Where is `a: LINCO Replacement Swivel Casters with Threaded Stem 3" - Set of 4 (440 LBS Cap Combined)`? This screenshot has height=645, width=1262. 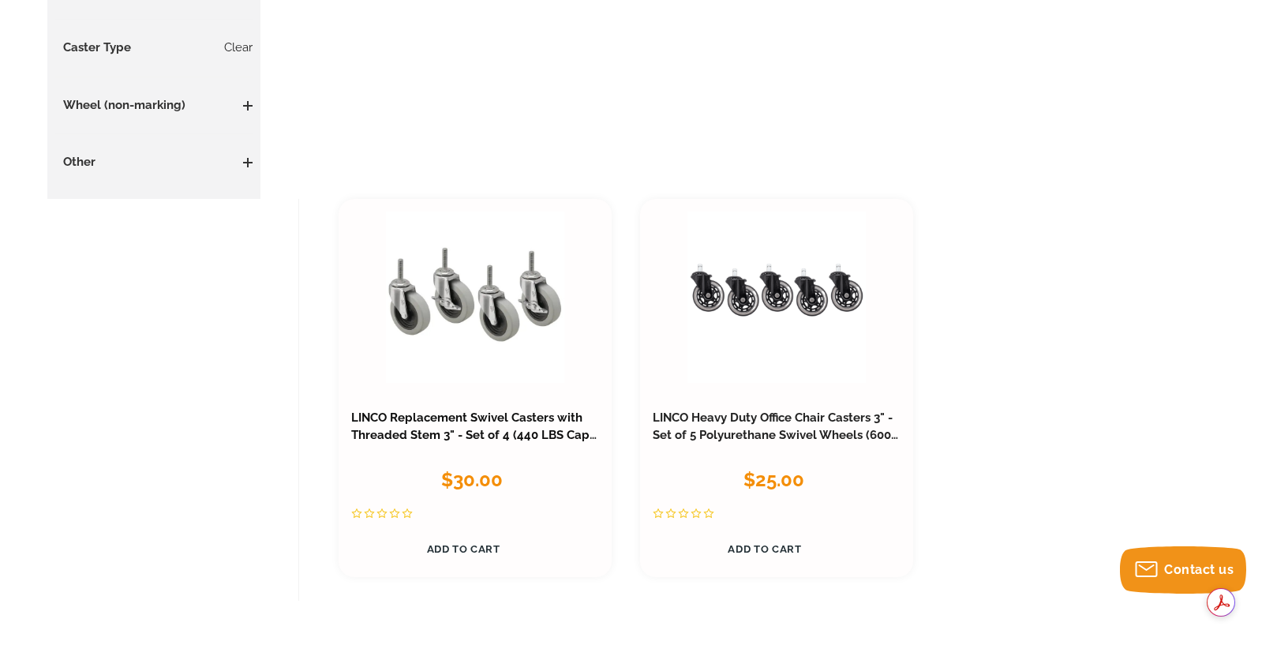 a: LINCO Replacement Swivel Casters with Threaded Stem 3" - Set of 4 (440 LBS Cap Combined) is located at coordinates (474, 435).